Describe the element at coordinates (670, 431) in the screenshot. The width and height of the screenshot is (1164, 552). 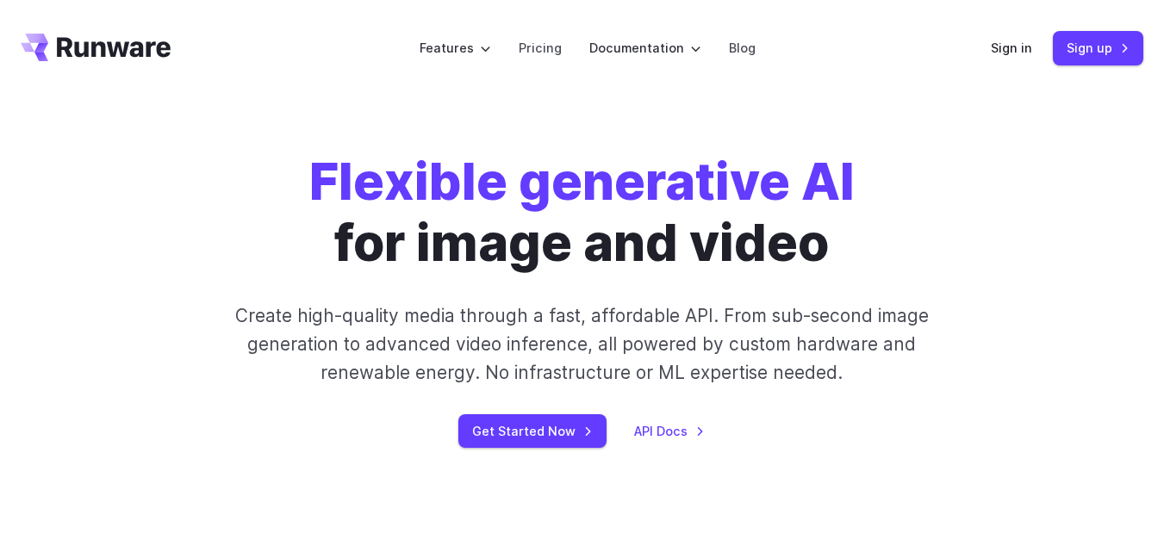
I see `a: API Docs` at that location.